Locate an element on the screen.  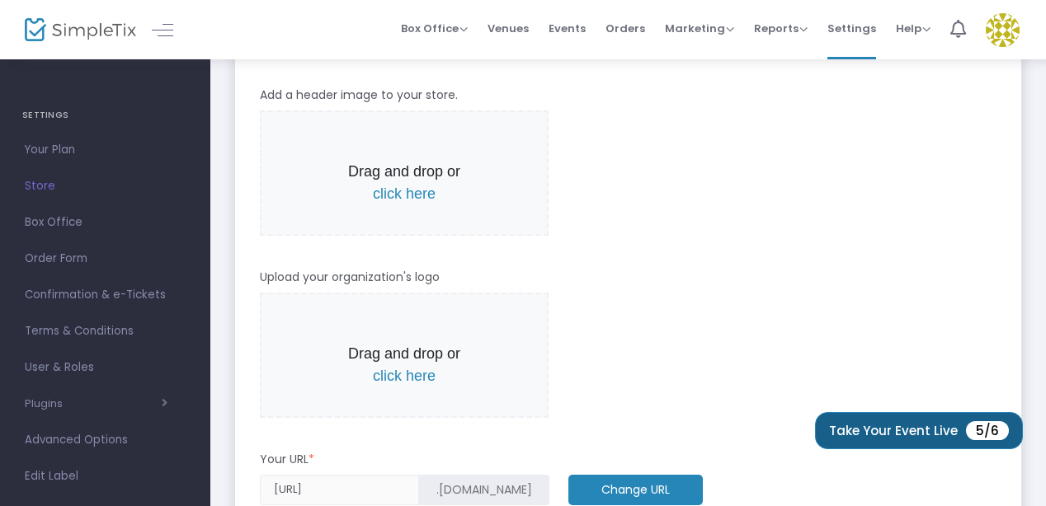
span: Venues is located at coordinates (508, 28).